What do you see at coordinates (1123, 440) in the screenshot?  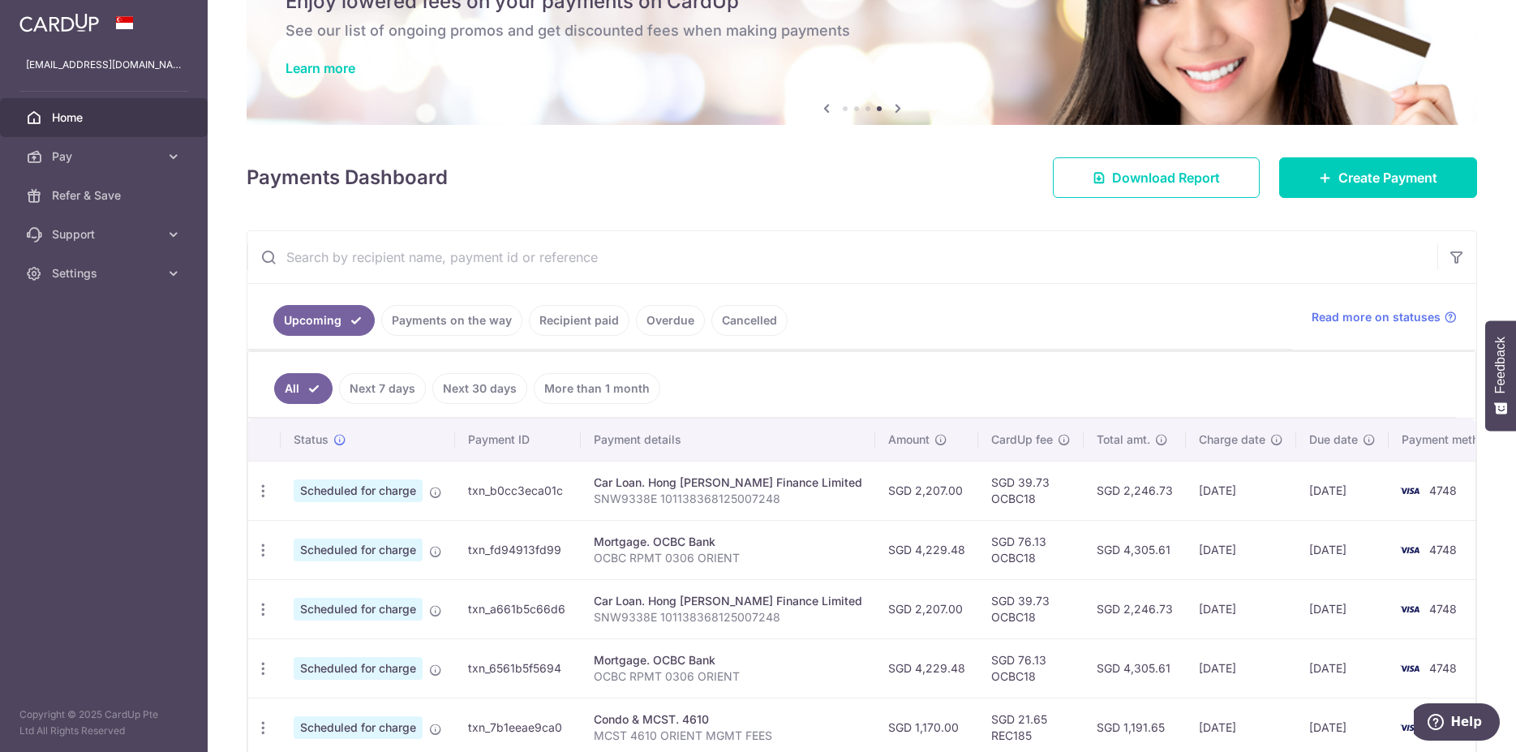 I see `span: Total amt.` at bounding box center [1123, 440].